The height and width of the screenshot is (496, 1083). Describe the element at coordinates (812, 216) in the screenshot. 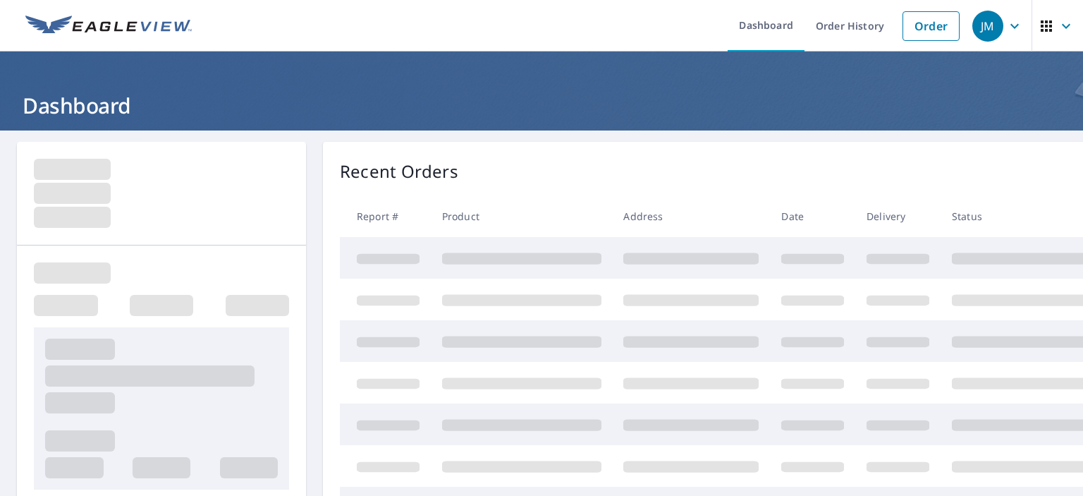

I see `th: Date` at that location.